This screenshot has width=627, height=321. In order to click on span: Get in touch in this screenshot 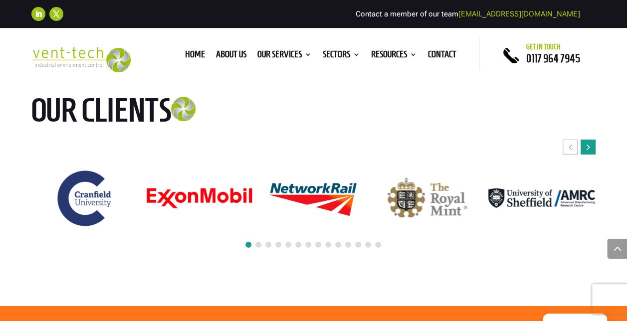, I will do `click(543, 47)`.